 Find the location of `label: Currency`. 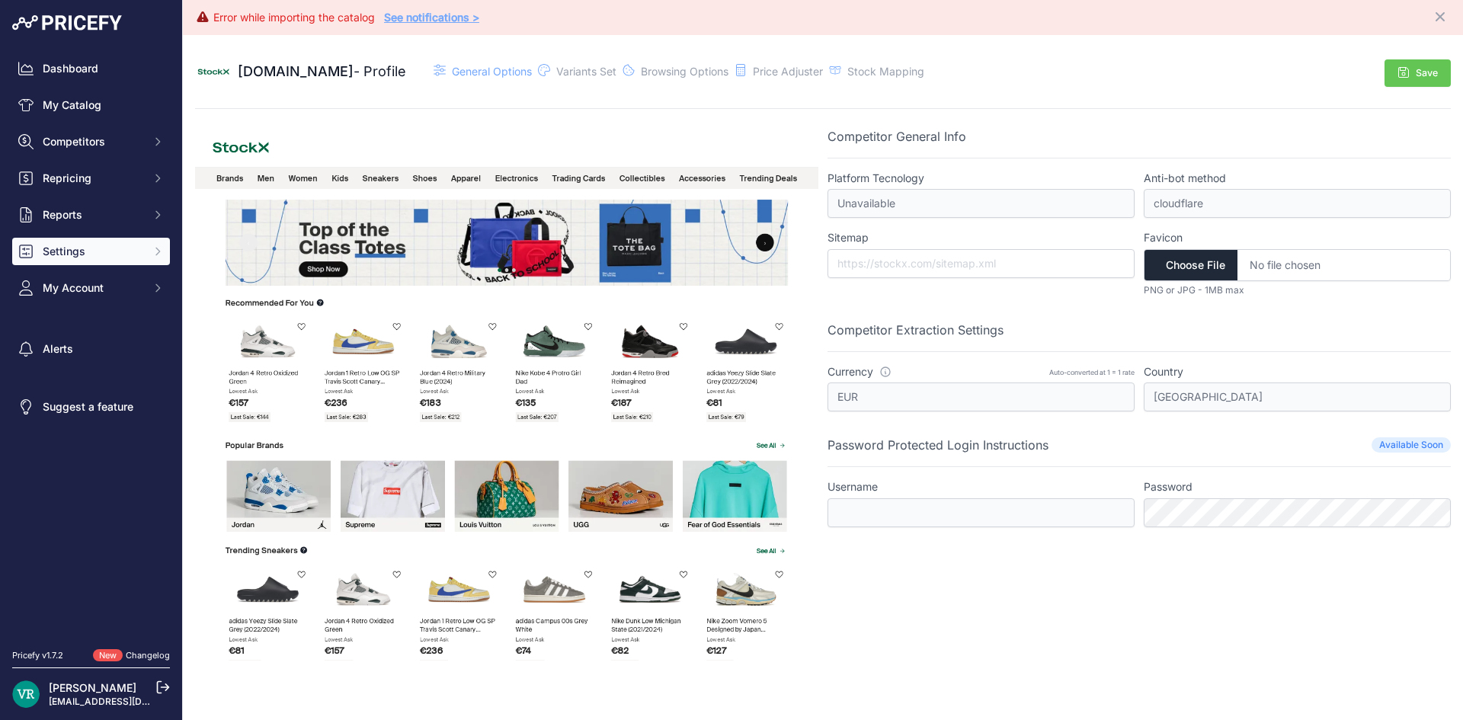

label: Currency is located at coordinates (860, 372).